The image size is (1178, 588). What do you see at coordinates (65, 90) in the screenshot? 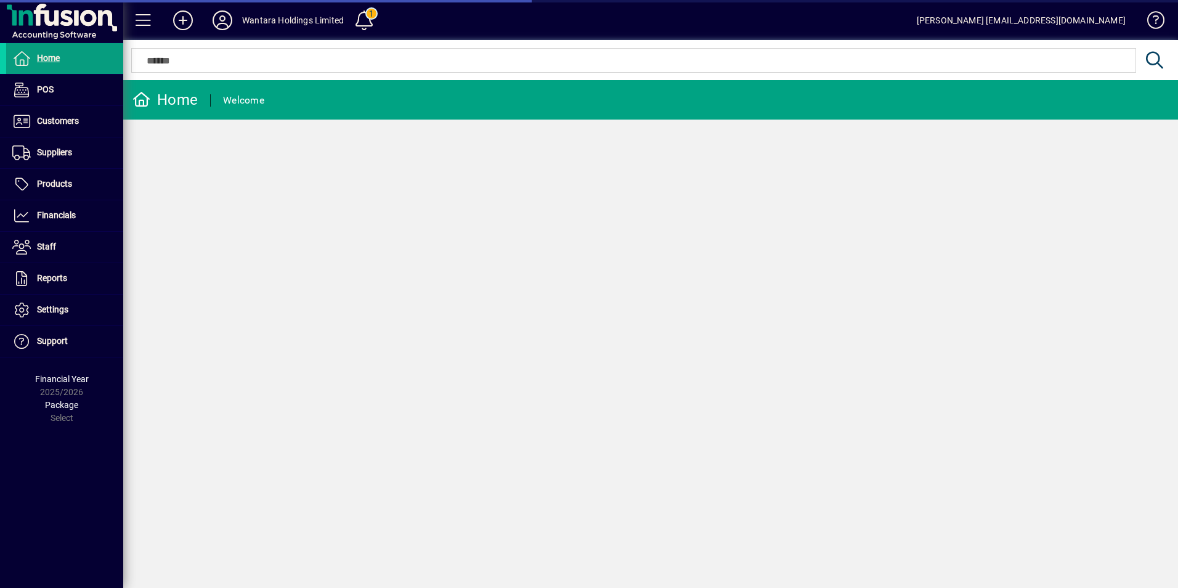
I see `a: POS` at bounding box center [65, 90].